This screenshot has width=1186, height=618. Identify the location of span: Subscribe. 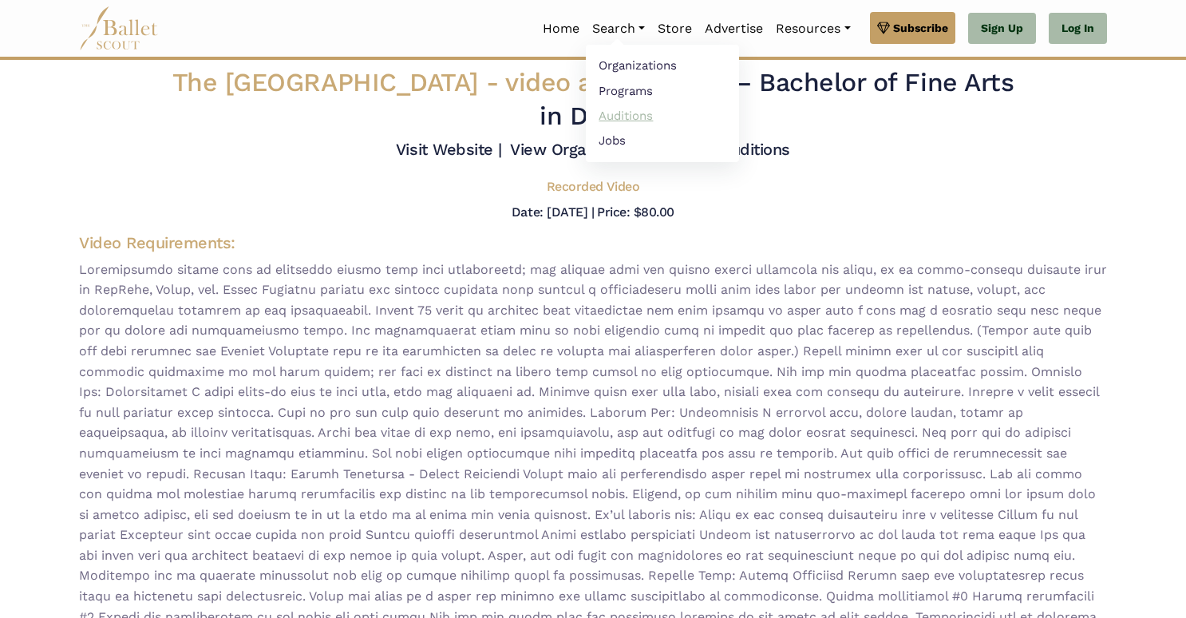
(920, 28).